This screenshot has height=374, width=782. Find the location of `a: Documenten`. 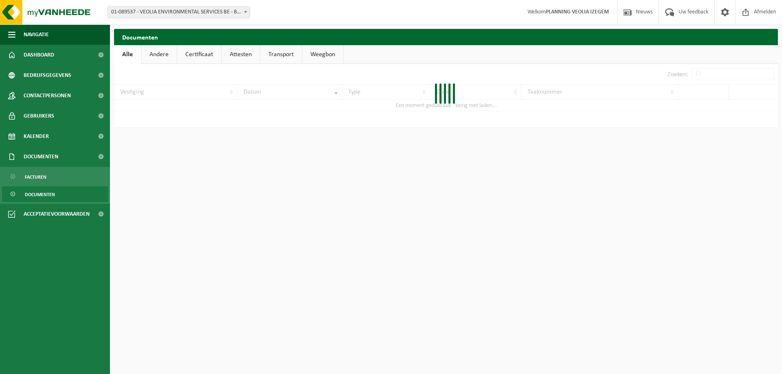

a: Documenten is located at coordinates (55, 194).